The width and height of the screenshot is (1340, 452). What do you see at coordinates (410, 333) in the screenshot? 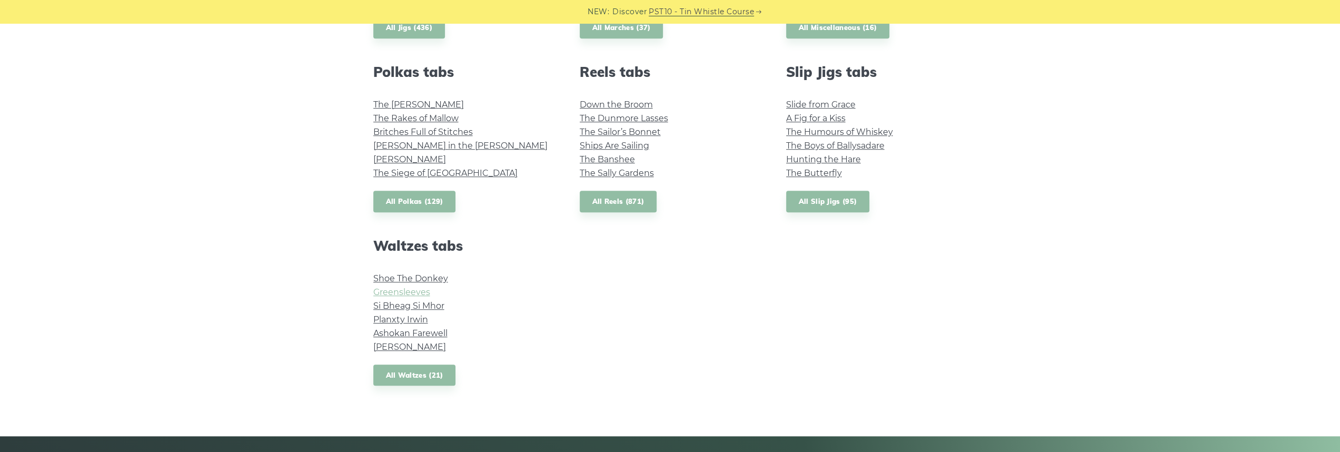
I see `a: Ashokan Farewell` at bounding box center [410, 333].